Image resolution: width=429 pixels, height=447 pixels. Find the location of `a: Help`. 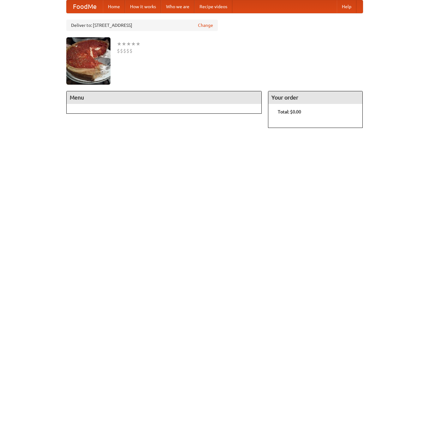

a: Help is located at coordinates (347, 7).